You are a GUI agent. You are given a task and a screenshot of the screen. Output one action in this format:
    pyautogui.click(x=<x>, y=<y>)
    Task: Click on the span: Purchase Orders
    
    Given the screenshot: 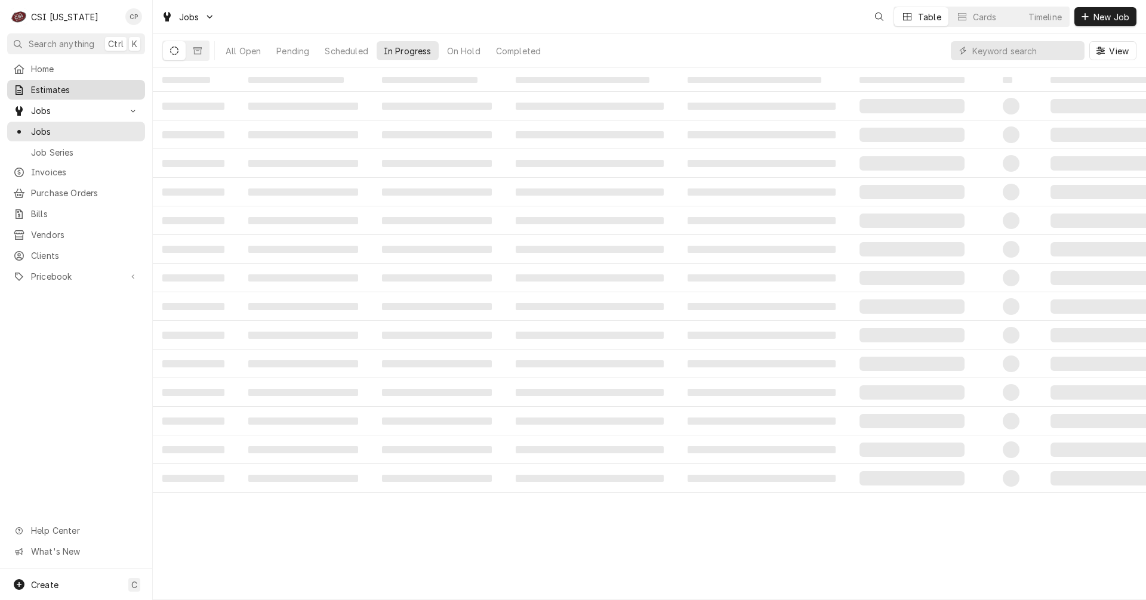 What is the action you would take?
    pyautogui.click(x=85, y=193)
    